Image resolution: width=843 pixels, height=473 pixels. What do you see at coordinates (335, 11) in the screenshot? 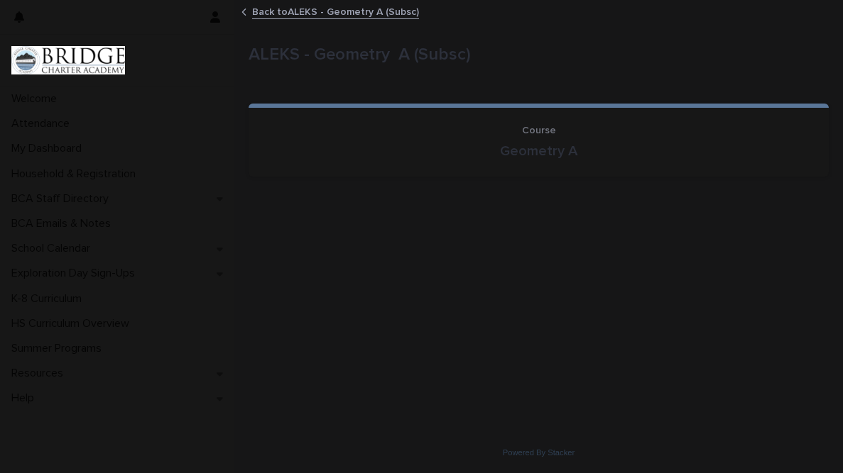
I see `a: Back toALEKS - Geometry A (Subsc)` at bounding box center [335, 11].